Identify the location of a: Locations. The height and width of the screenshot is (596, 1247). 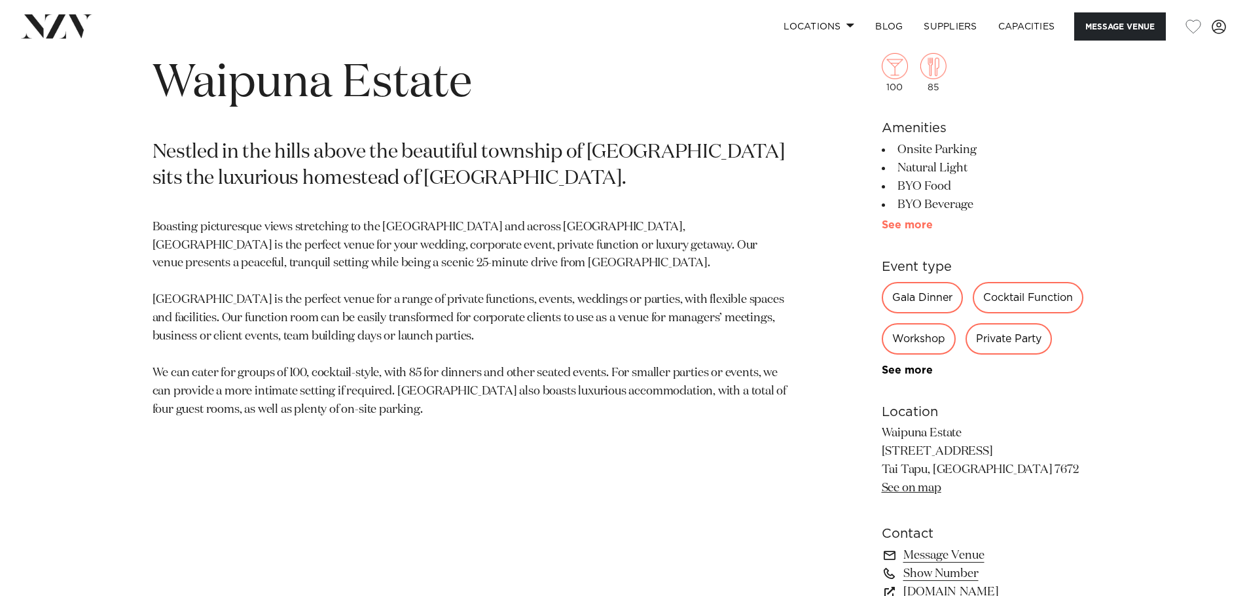
(819, 26).